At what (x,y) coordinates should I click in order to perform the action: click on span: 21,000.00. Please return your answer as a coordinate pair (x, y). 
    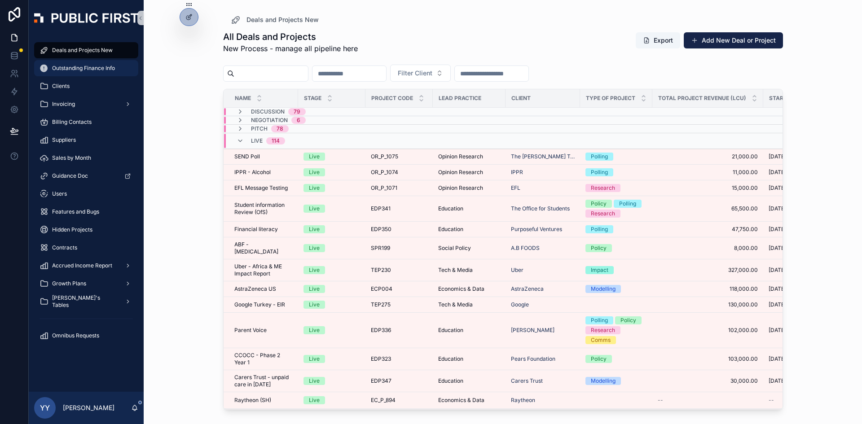
    Looking at the image, I should click on (708, 157).